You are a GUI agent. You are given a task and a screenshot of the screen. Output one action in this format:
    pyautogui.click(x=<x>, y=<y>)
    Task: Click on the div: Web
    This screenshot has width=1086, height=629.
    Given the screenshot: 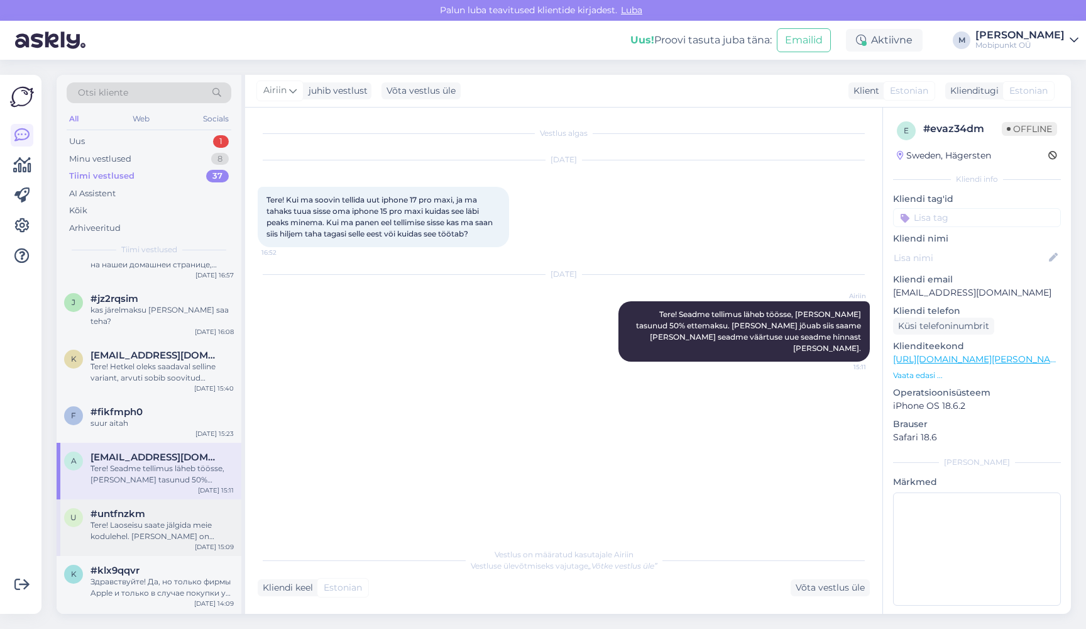 What is the action you would take?
    pyautogui.click(x=141, y=119)
    